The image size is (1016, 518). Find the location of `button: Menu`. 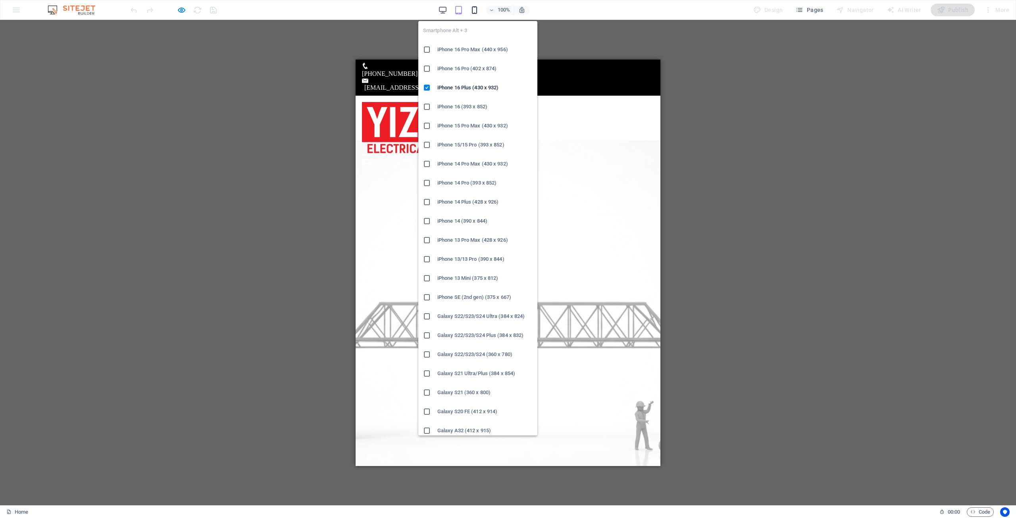

button: Menu is located at coordinates (12, 95).